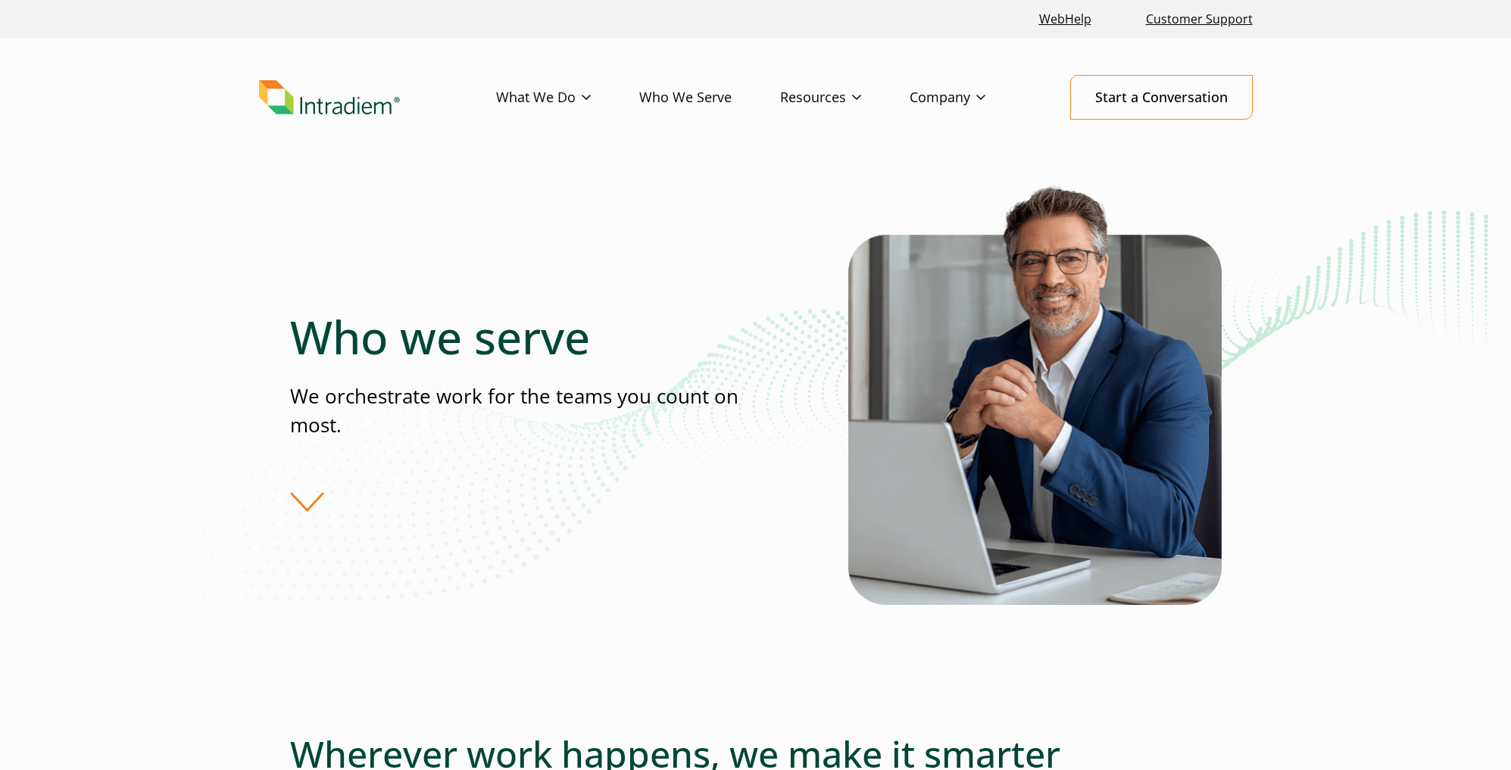 Image resolution: width=1511 pixels, height=770 pixels. I want to click on a: Start a Conversation, so click(1161, 97).